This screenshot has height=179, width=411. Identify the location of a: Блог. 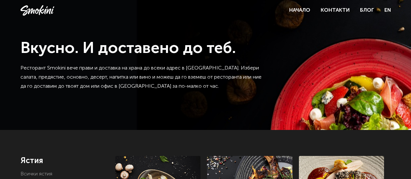
(367, 10).